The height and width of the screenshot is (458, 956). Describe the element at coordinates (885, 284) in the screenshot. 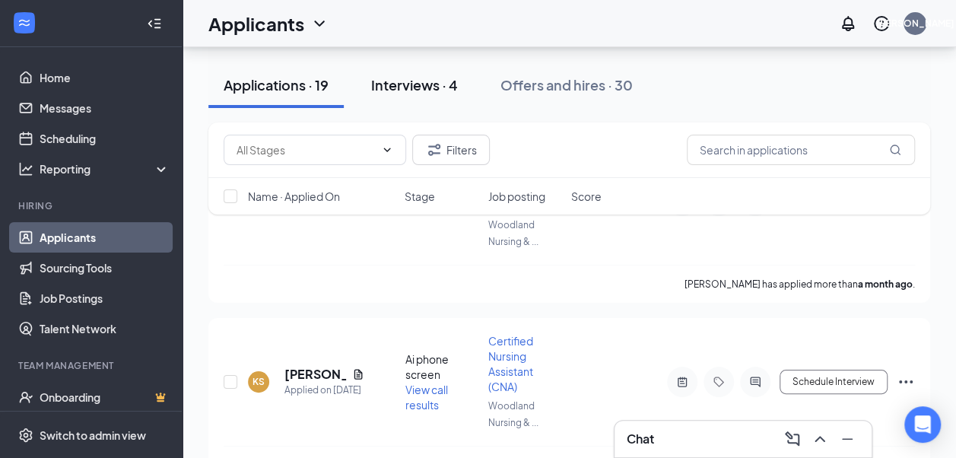

I see `b: a month ago` at that location.